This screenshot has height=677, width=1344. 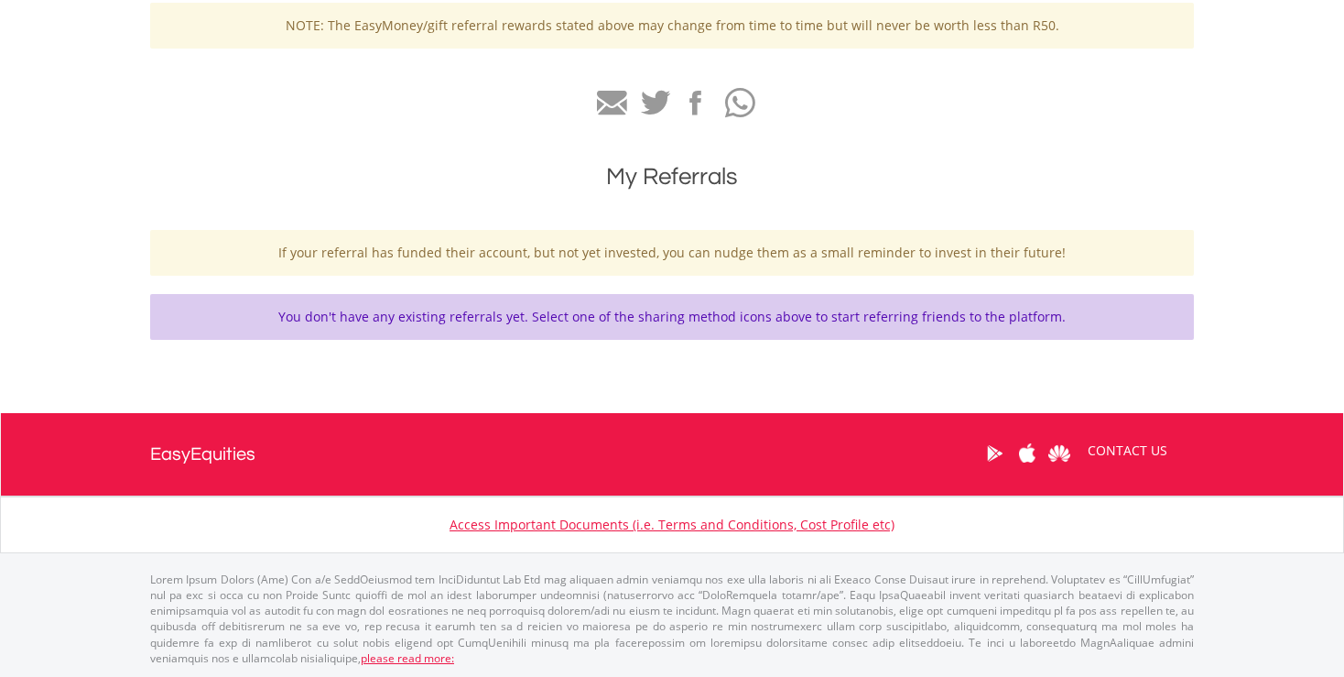 What do you see at coordinates (202, 454) in the screenshot?
I see `div: EasyEquities` at bounding box center [202, 454].